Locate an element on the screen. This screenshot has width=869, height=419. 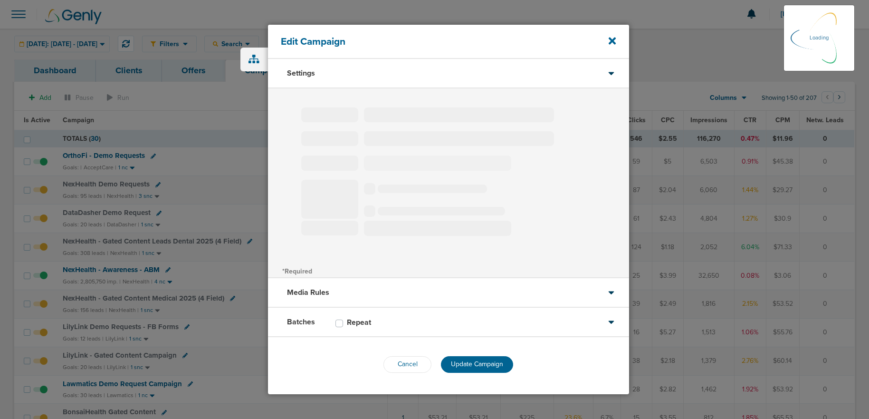
span: *Required is located at coordinates (297, 271).